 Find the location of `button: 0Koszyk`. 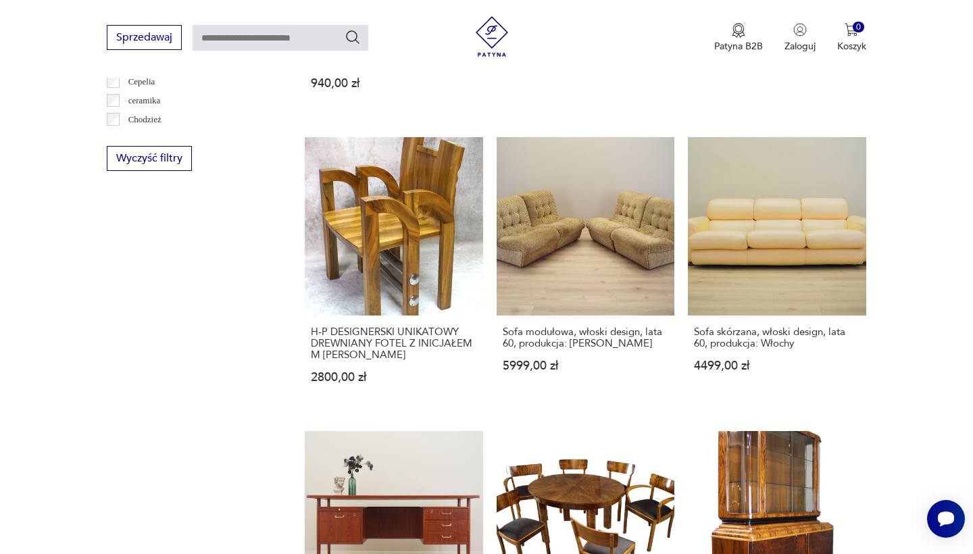

button: 0Koszyk is located at coordinates (851, 38).